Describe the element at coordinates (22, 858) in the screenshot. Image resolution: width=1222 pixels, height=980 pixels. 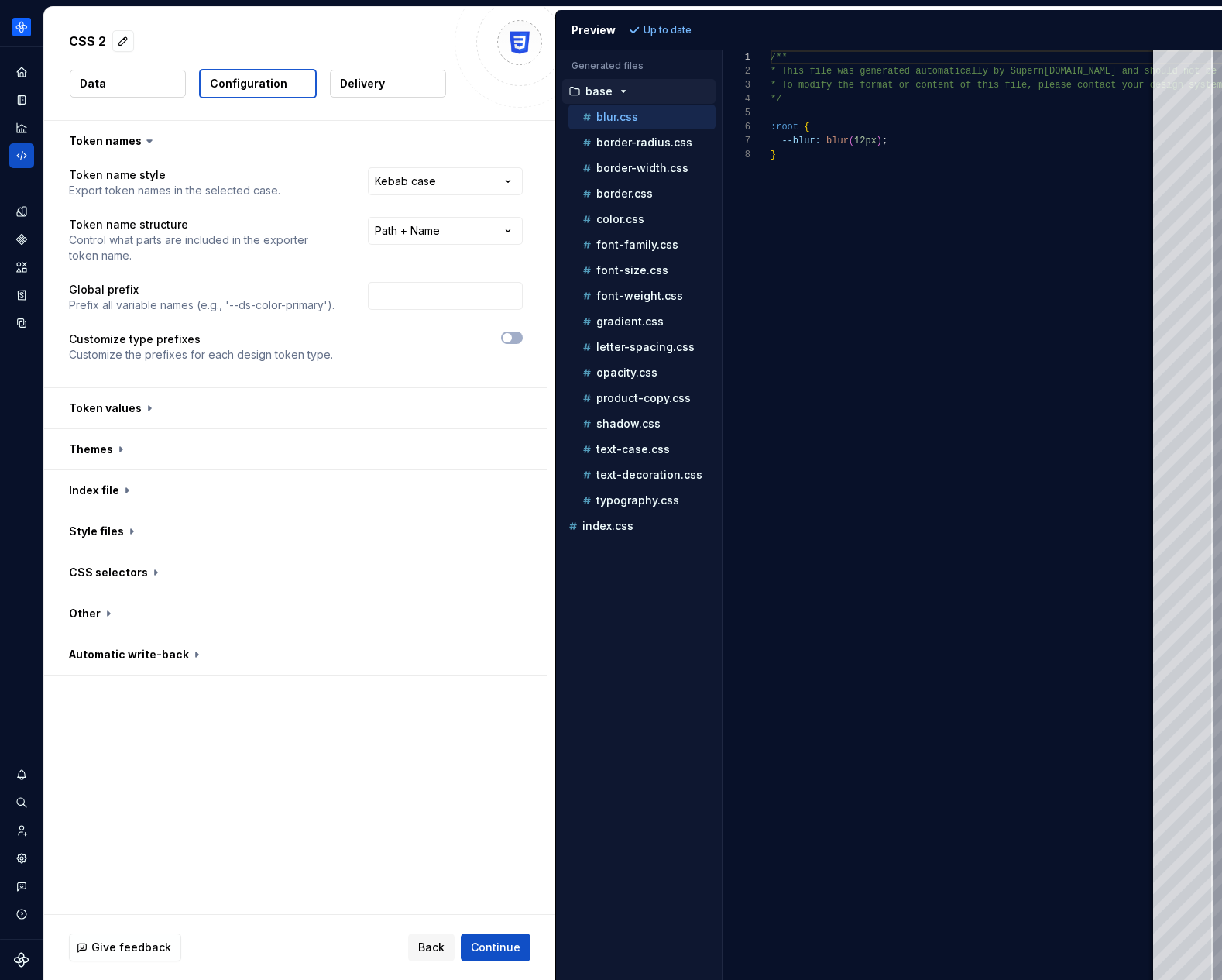
I see `div: Settings` at that location.